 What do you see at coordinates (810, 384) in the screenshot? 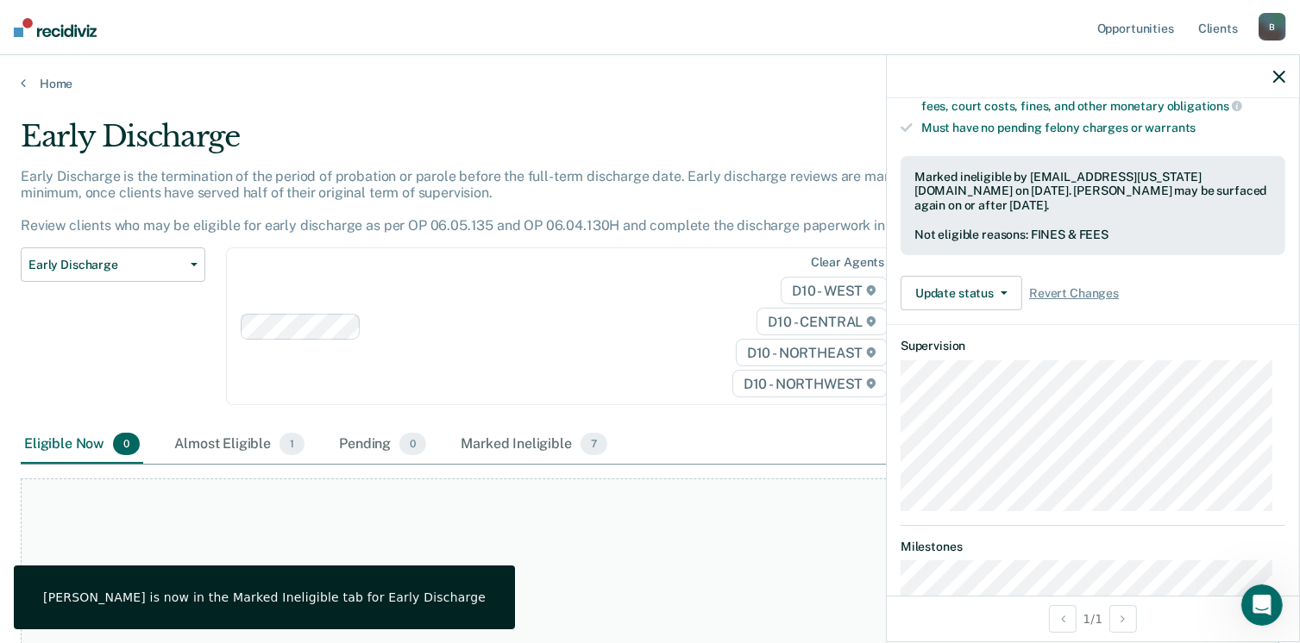
I see `span: D10 - NORTHWEST` at bounding box center [810, 384].